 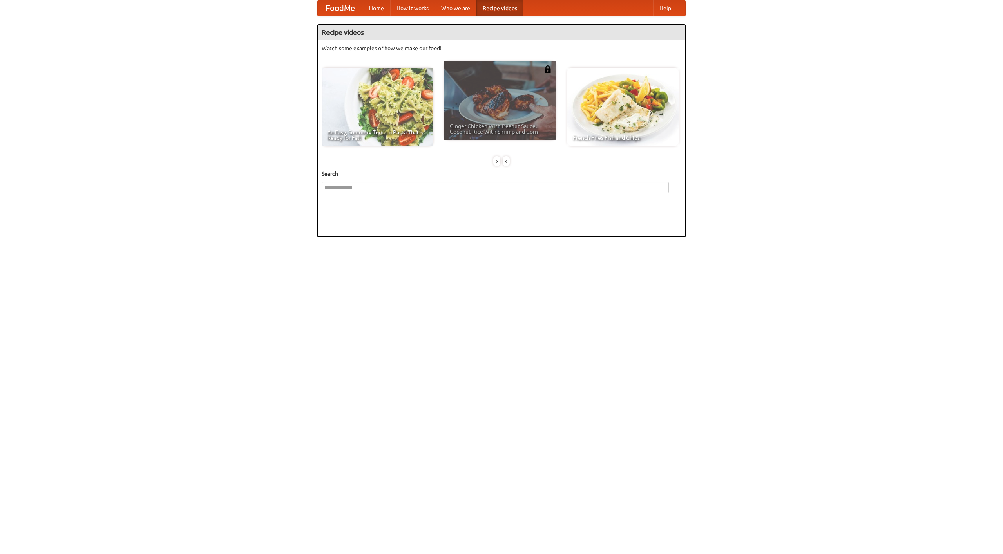 What do you see at coordinates (376, 8) in the screenshot?
I see `a: Home` at bounding box center [376, 8].